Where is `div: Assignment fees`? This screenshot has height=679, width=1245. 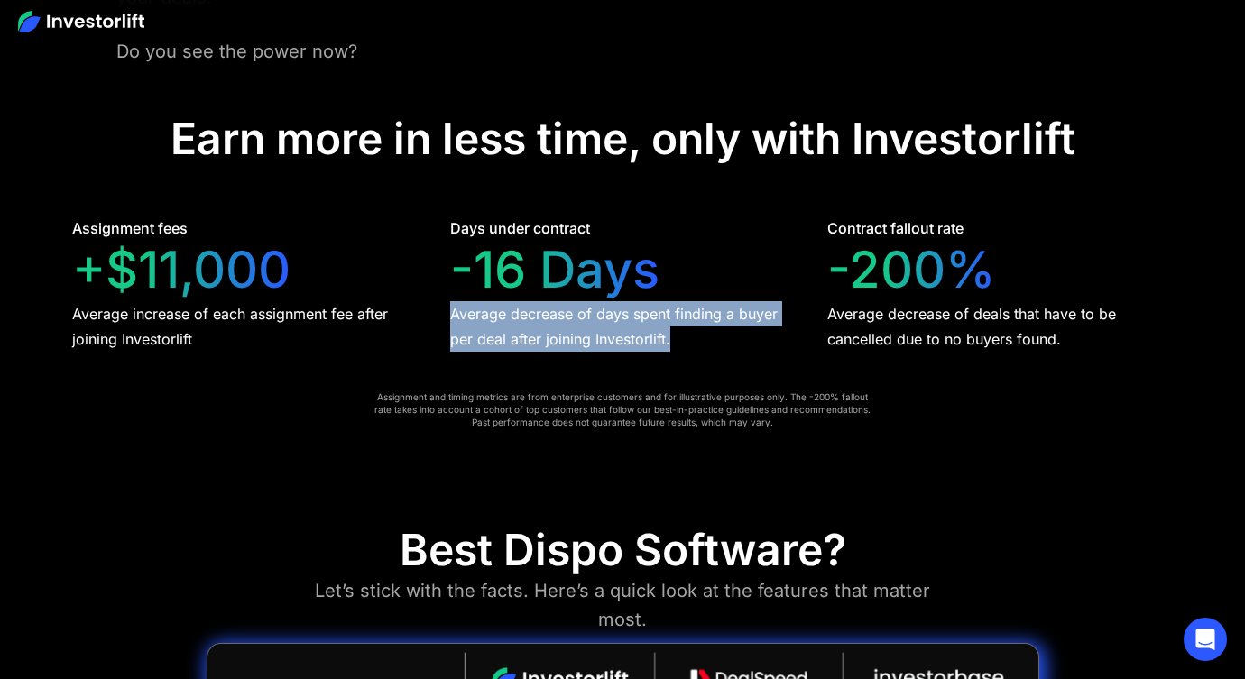 div: Assignment fees is located at coordinates (130, 228).